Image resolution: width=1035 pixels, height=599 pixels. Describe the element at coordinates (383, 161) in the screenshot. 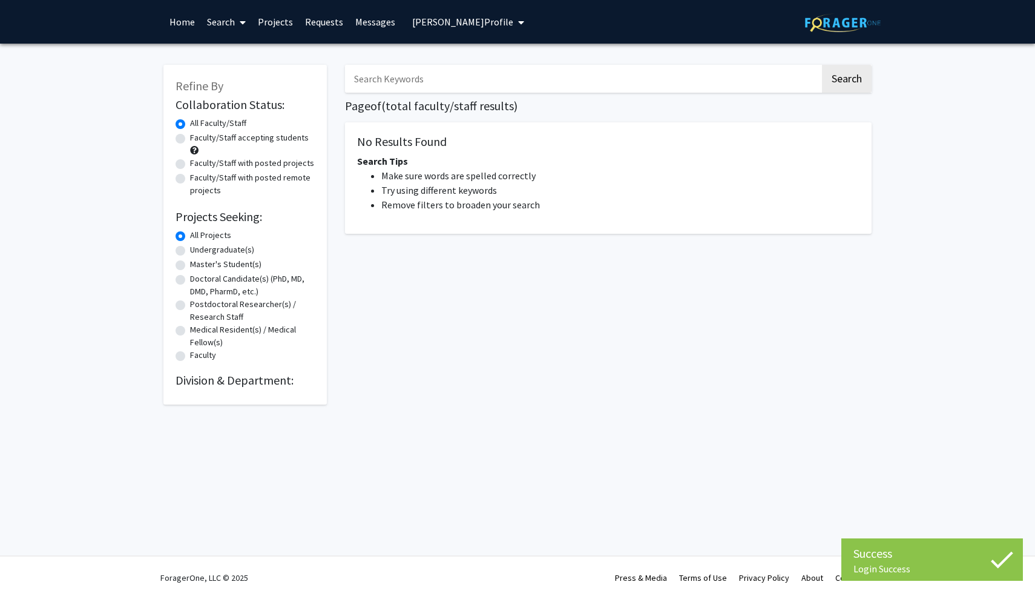

I see `span: Search Tips` at that location.